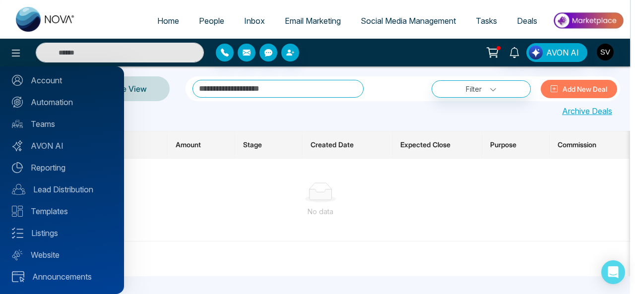  What do you see at coordinates (18, 277) in the screenshot?
I see `img: announcements.svg` at bounding box center [18, 277].